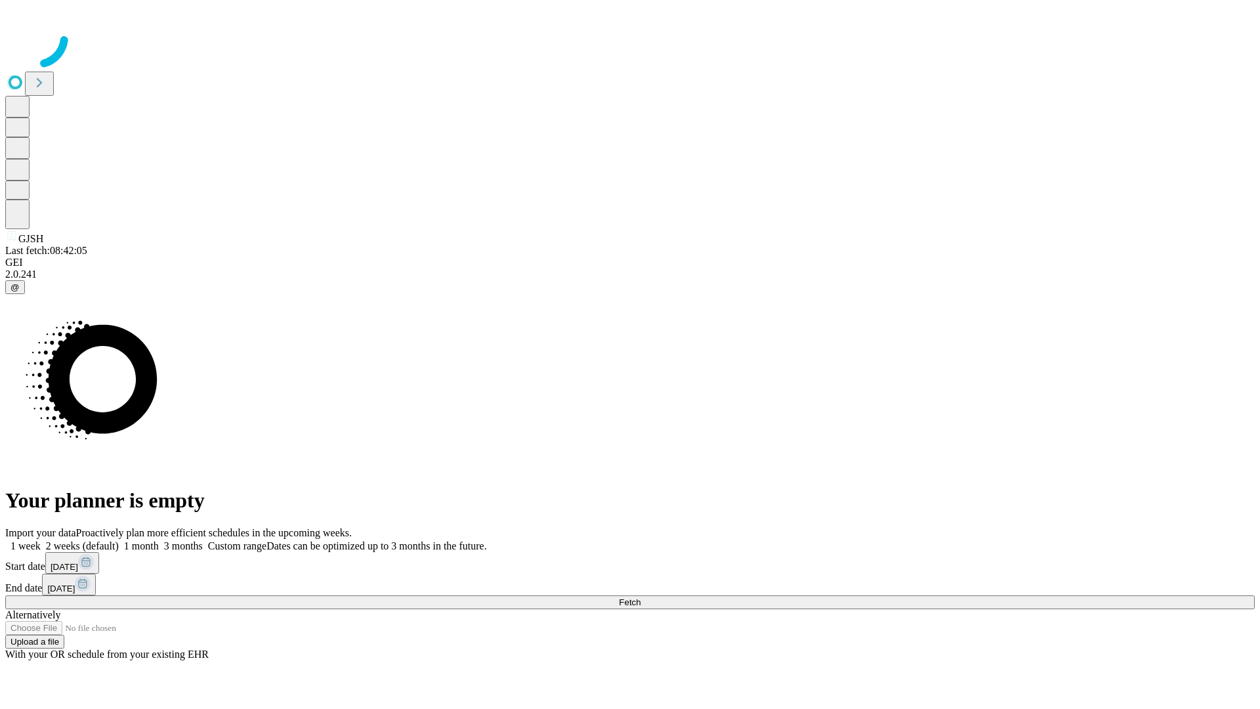  What do you see at coordinates (26, 546) in the screenshot?
I see `span: 1 week` at bounding box center [26, 546].